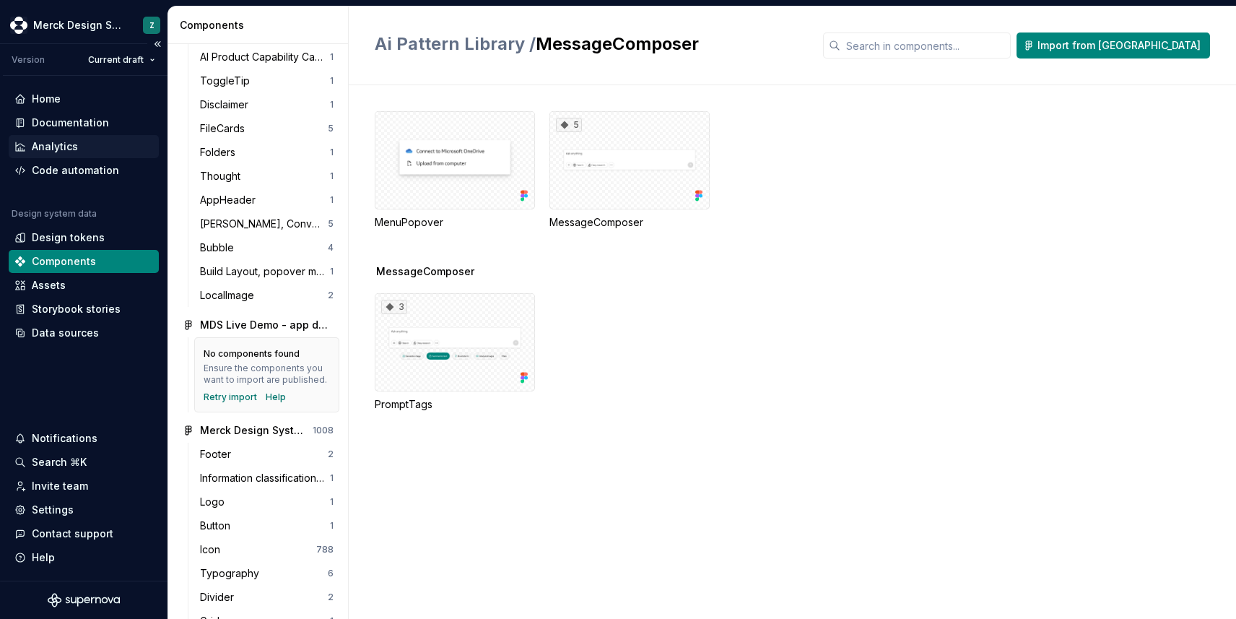  What do you see at coordinates (258, 430) in the screenshot?
I see `a: Merck Design System 2.3 (light theme) - Outdated1008` at bounding box center [258, 430].